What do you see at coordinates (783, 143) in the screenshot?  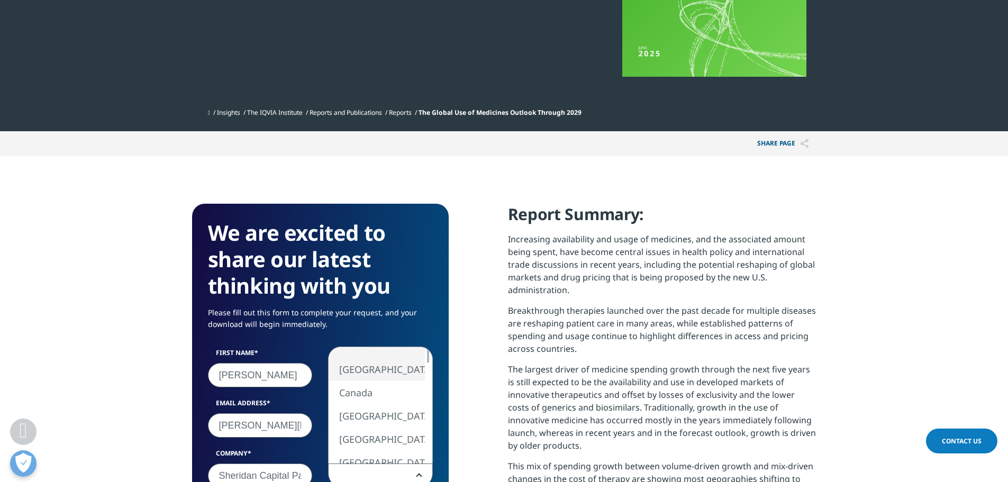 I see `button: Share PAGEShare PAGE` at bounding box center [783, 143].